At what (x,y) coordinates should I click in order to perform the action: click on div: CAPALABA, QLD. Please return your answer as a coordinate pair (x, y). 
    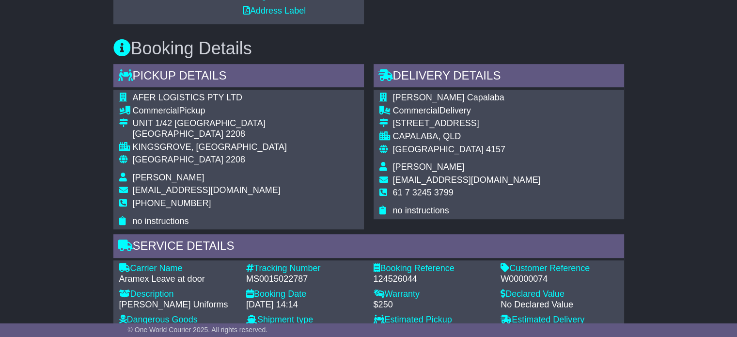
    Looking at the image, I should click on (467, 137).